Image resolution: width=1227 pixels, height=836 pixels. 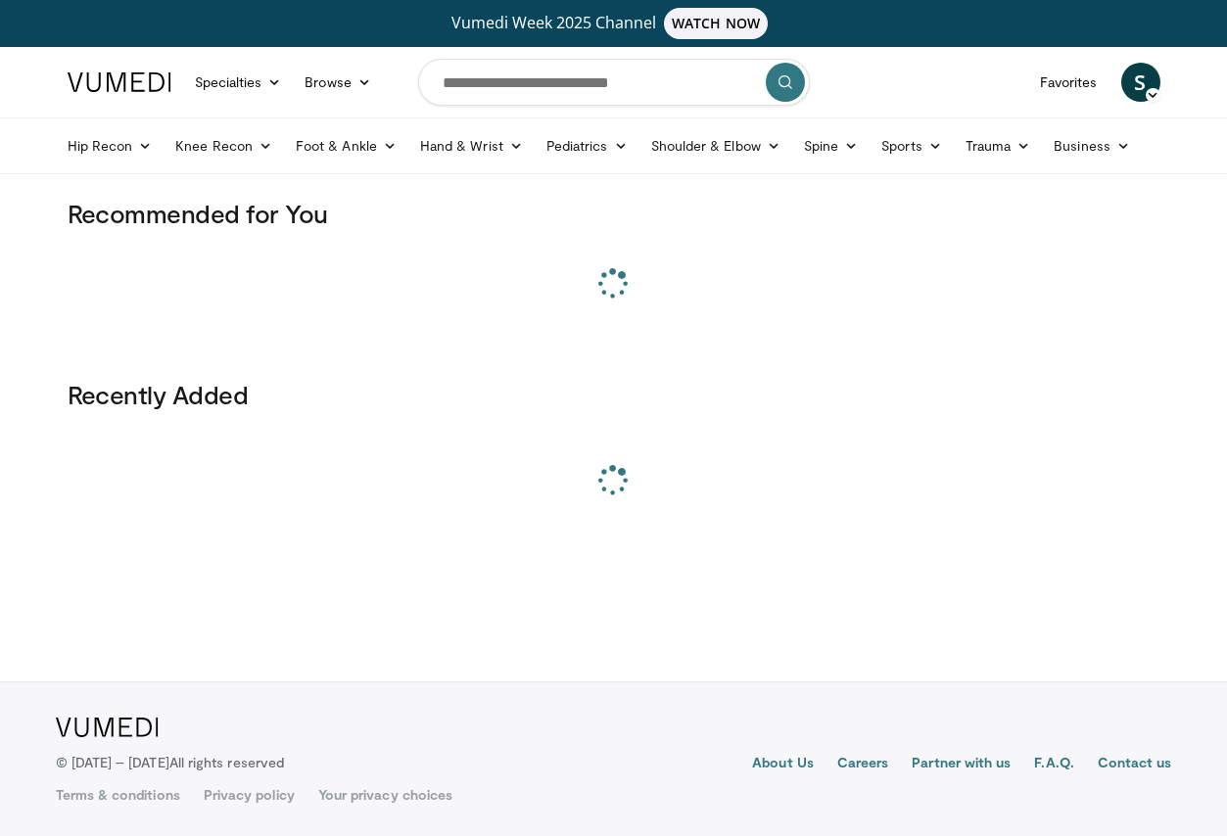 I want to click on a: Sports, so click(x=912, y=146).